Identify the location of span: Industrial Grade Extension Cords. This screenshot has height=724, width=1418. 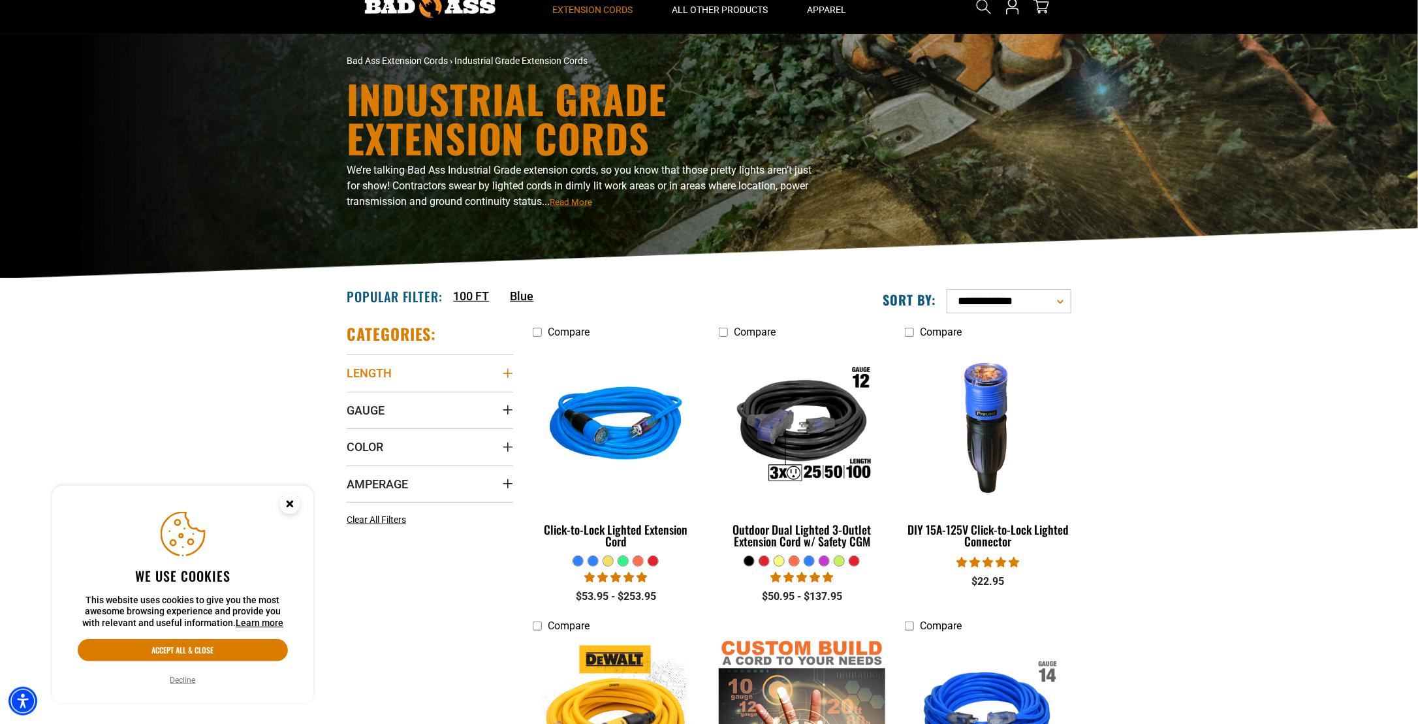
(521, 61).